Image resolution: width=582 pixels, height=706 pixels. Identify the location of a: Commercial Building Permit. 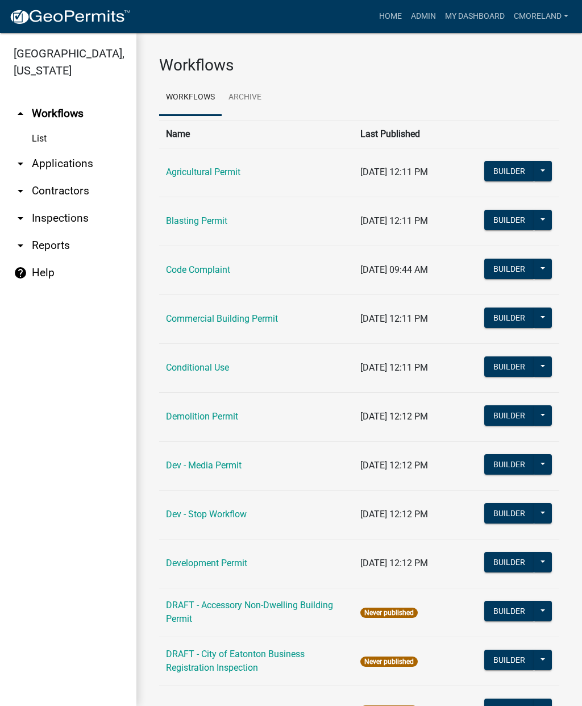
(222, 318).